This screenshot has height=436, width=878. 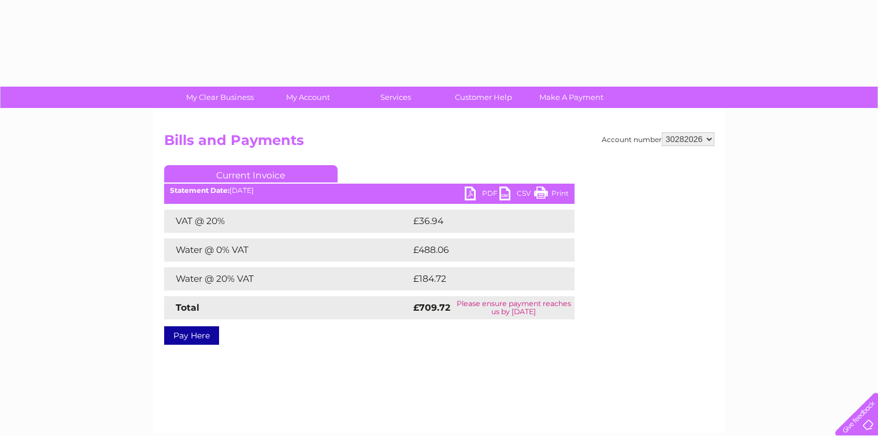 I want to click on td: £36.94, so click(x=481, y=221).